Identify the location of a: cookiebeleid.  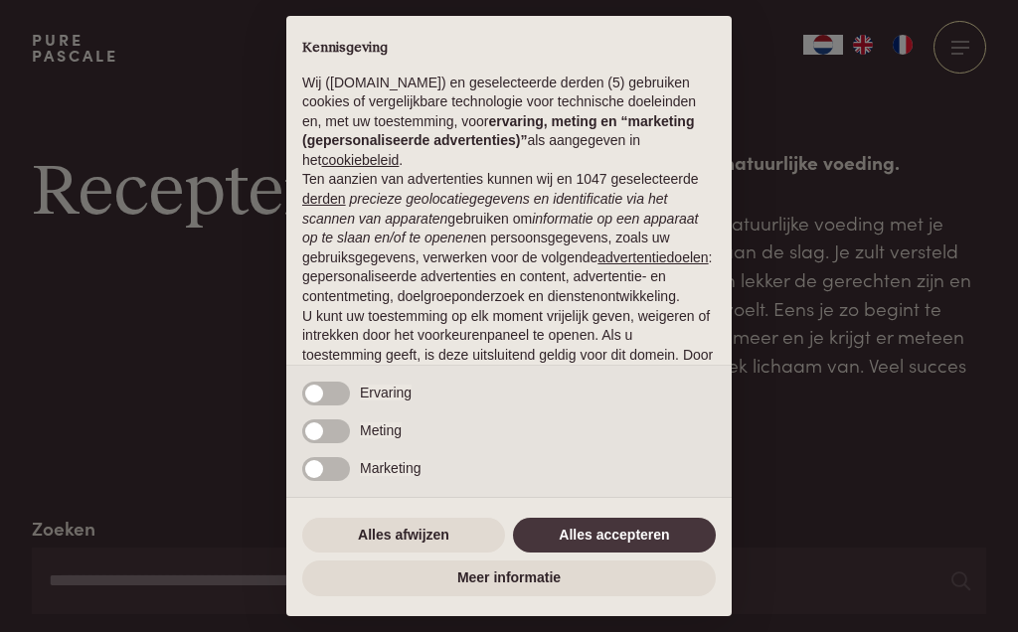
(360, 160).